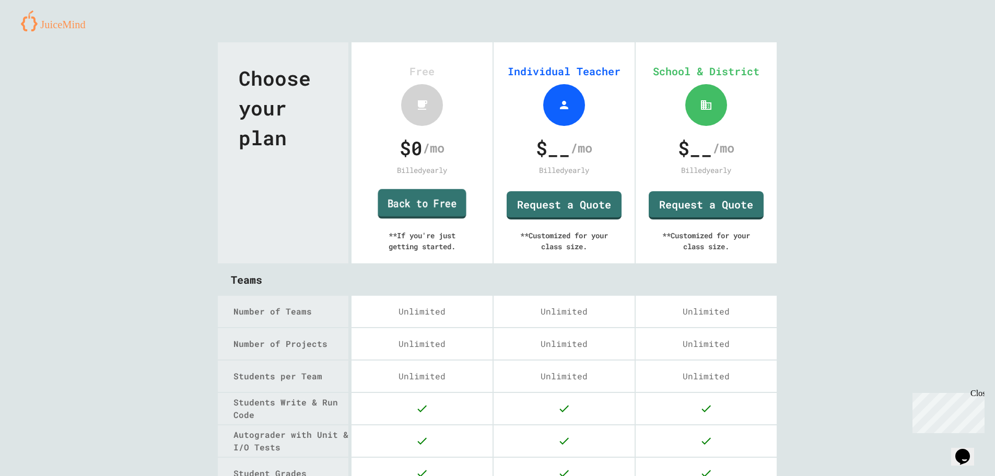 The height and width of the screenshot is (476, 995). Describe the element at coordinates (38, 35) in the screenshot. I see `div: Chat with us now!Close` at that location.